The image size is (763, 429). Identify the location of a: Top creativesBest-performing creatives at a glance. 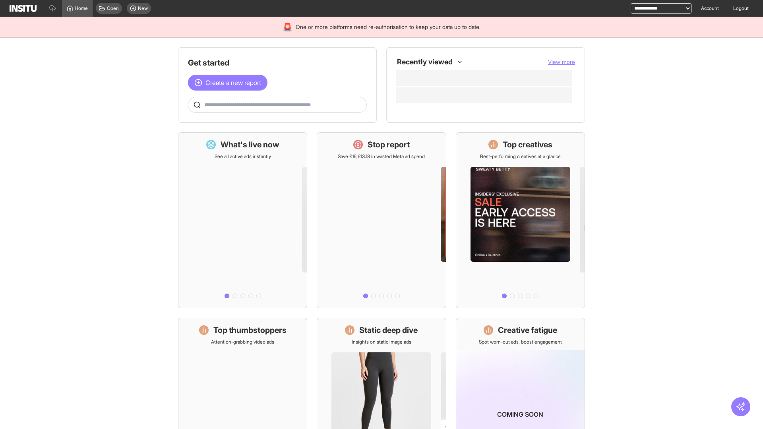
(520, 220).